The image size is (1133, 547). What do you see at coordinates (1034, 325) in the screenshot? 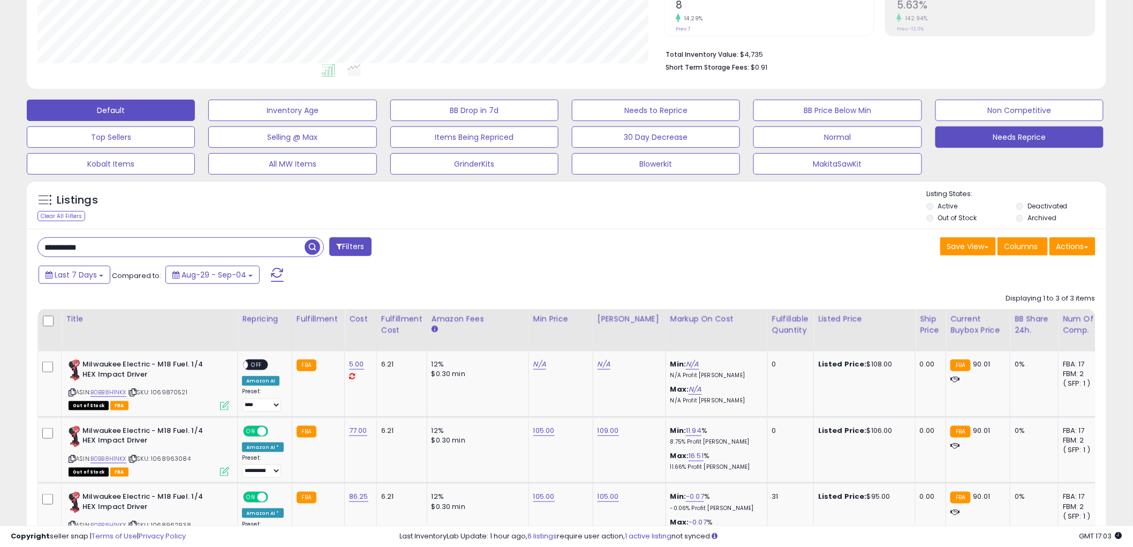
I see `div: BB Share 24h.` at bounding box center [1034, 325].